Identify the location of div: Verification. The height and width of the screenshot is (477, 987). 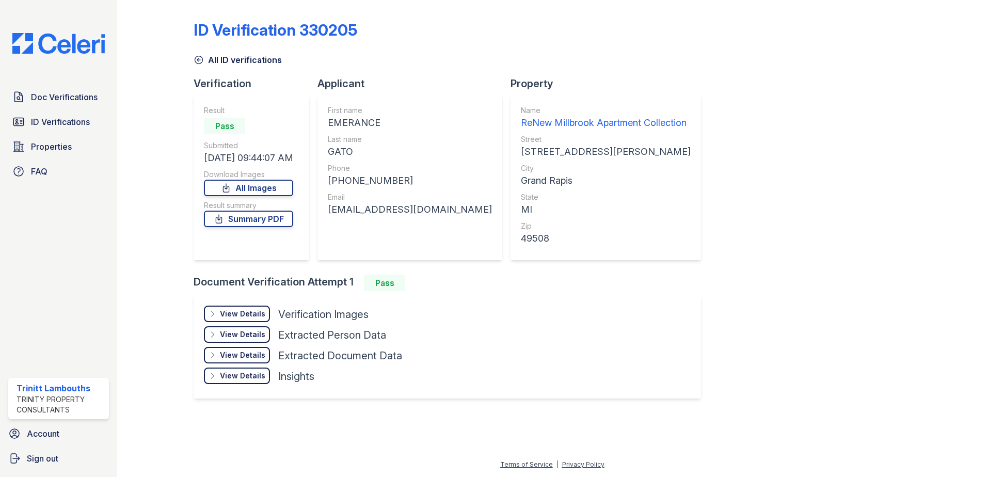
(256, 84).